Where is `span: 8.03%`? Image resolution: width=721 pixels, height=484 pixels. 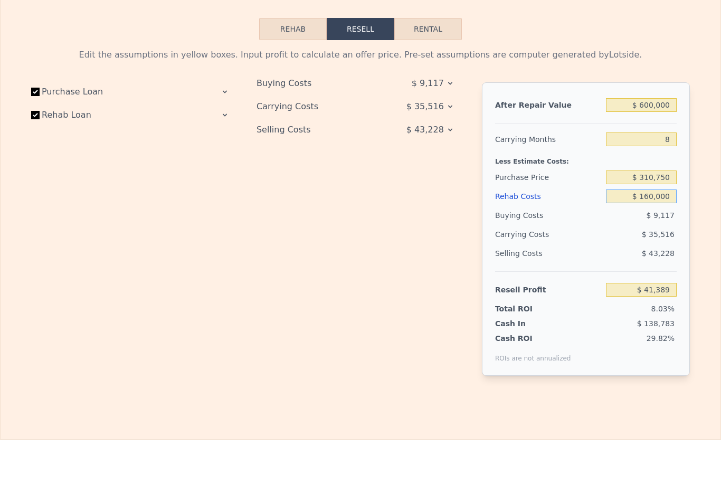
span: 8.03% is located at coordinates (663, 309).